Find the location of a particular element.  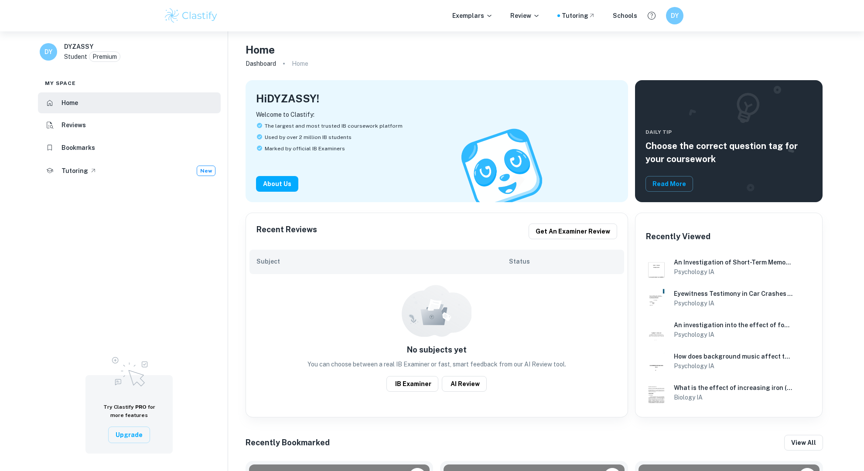

a: Psychology IA example thumbnail: How does background music affect task peHow does background musi... is located at coordinates (728, 361).